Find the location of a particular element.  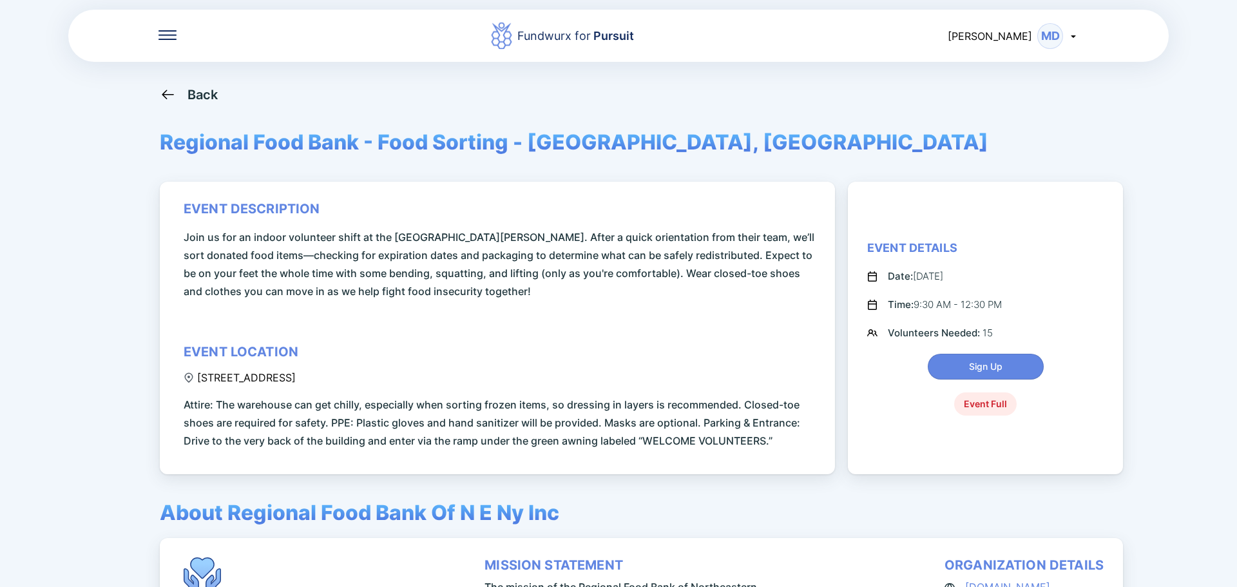

span: Pursuit is located at coordinates (612, 35).